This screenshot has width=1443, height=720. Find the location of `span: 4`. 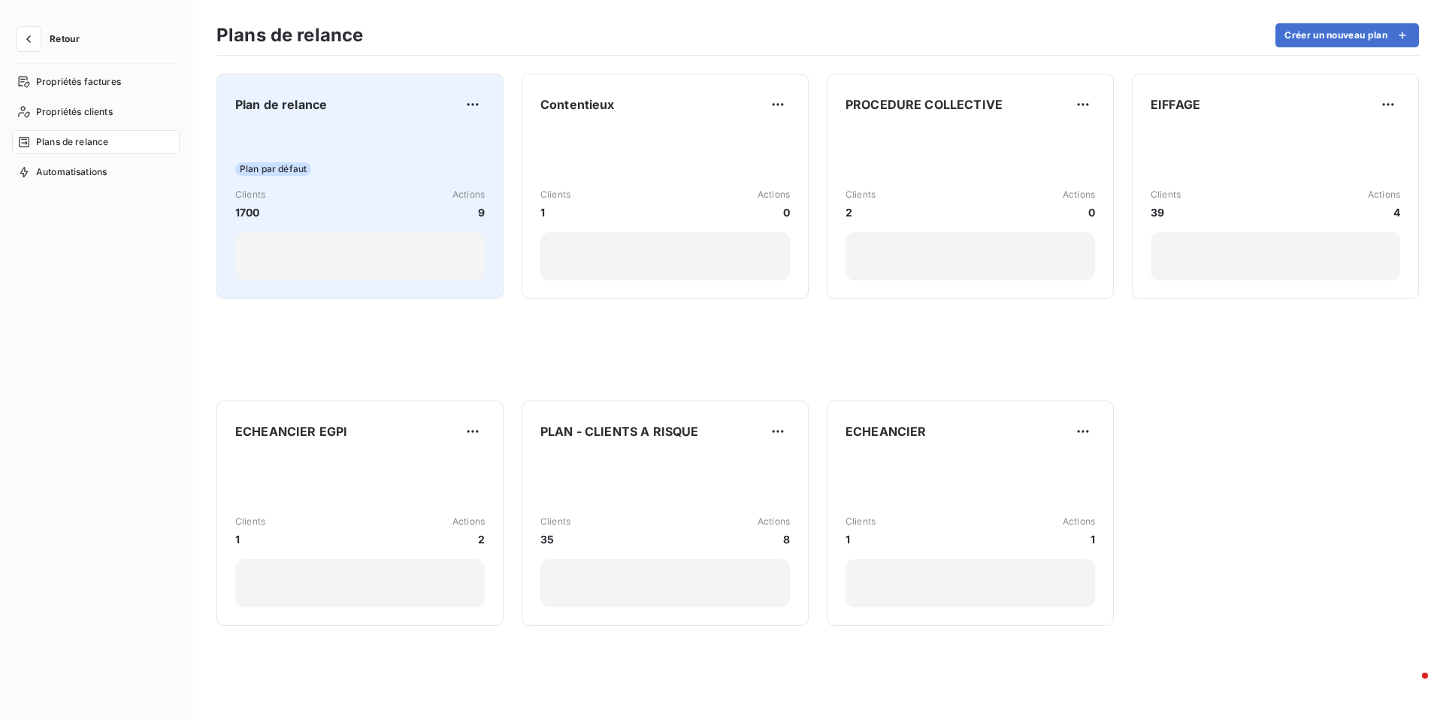

span: 4 is located at coordinates (1384, 212).